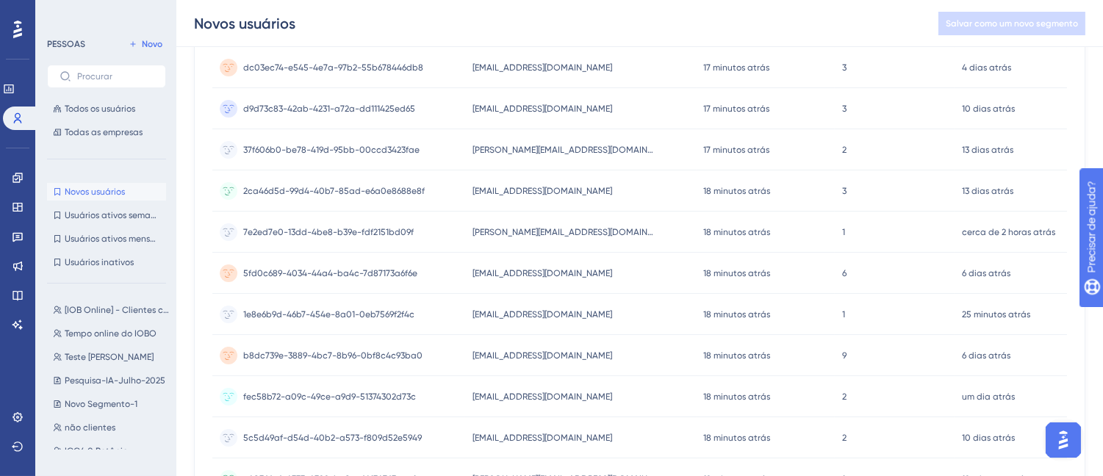 The width and height of the screenshot is (1103, 476). What do you see at coordinates (996, 315) in the screenshot?
I see `font: 25 minutos atrás` at bounding box center [996, 315].